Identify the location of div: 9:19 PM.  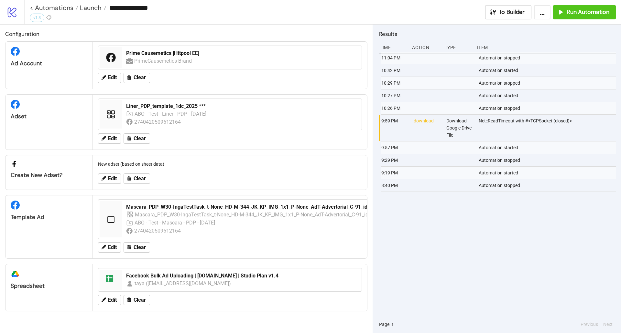
(394, 173).